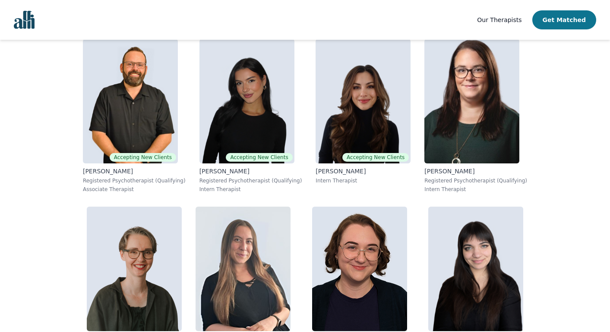 Image resolution: width=610 pixels, height=332 pixels. Describe the element at coordinates (134, 268) in the screenshot. I see `img: Claire_Cummings` at that location.